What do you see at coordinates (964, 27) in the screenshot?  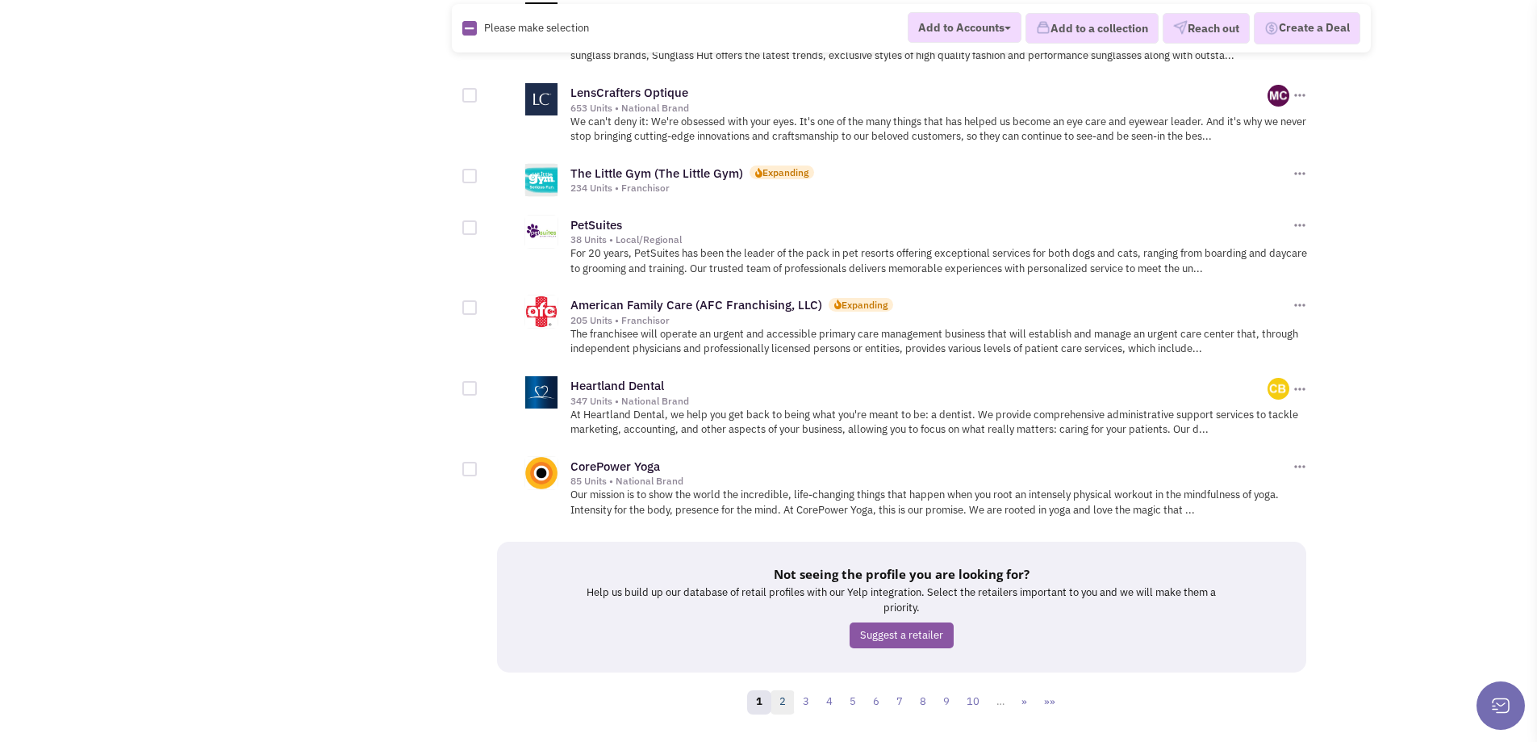 I see `button: Add to Accounts` at bounding box center [964, 27].